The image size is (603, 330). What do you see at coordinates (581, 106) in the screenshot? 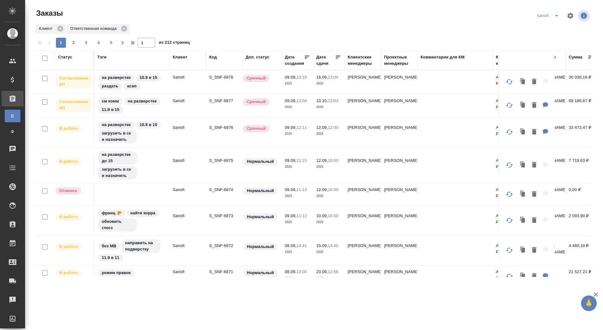
I see `td: 69 186,67 ₽` at bounding box center [581, 106].